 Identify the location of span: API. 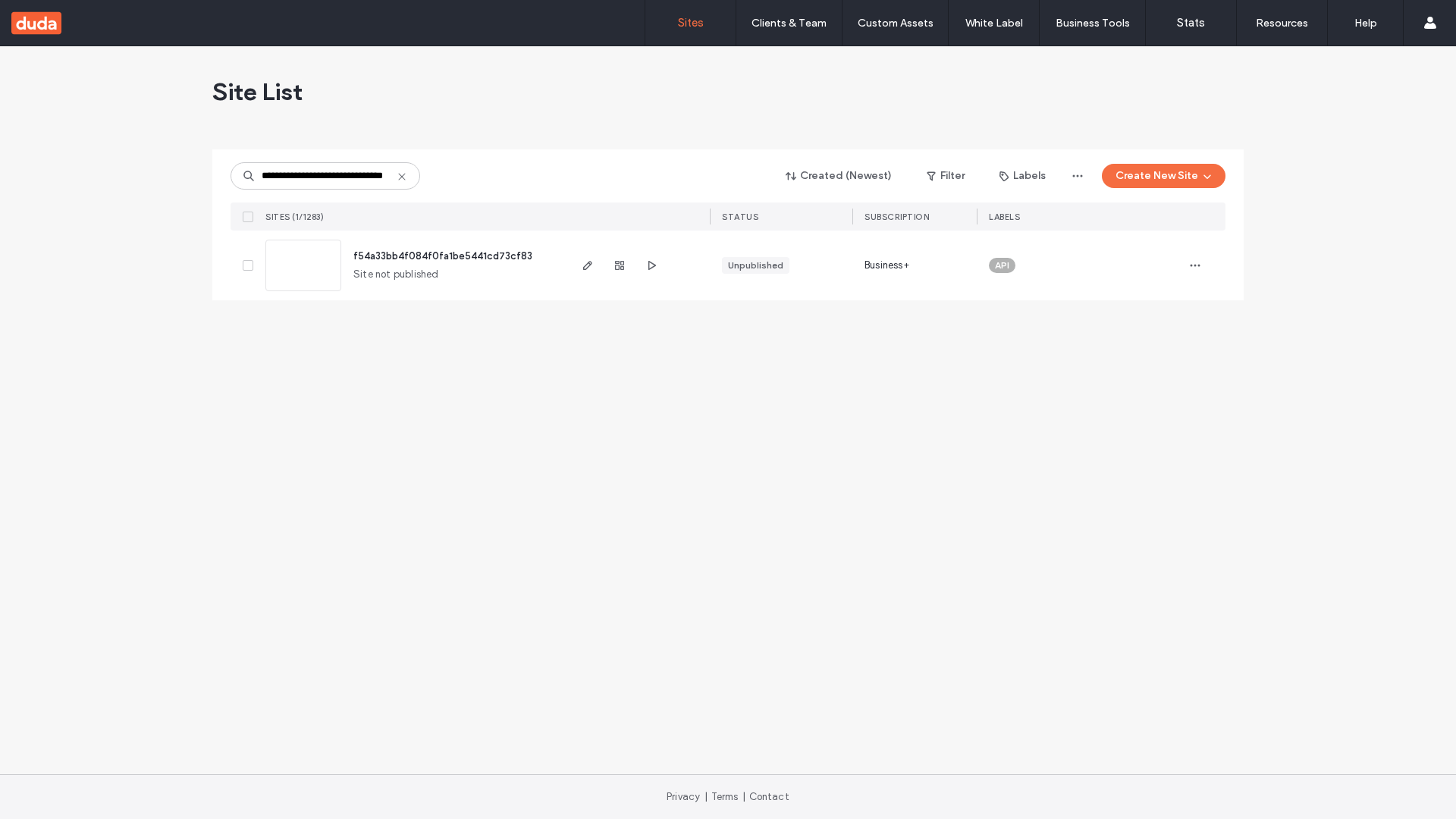
(1002, 266).